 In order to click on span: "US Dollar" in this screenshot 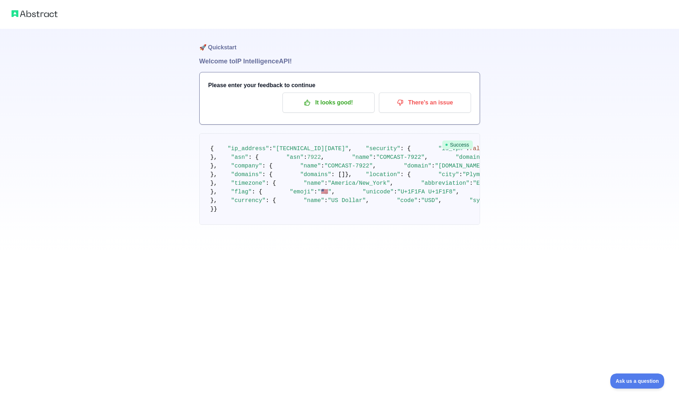, I will do `click(347, 200)`.